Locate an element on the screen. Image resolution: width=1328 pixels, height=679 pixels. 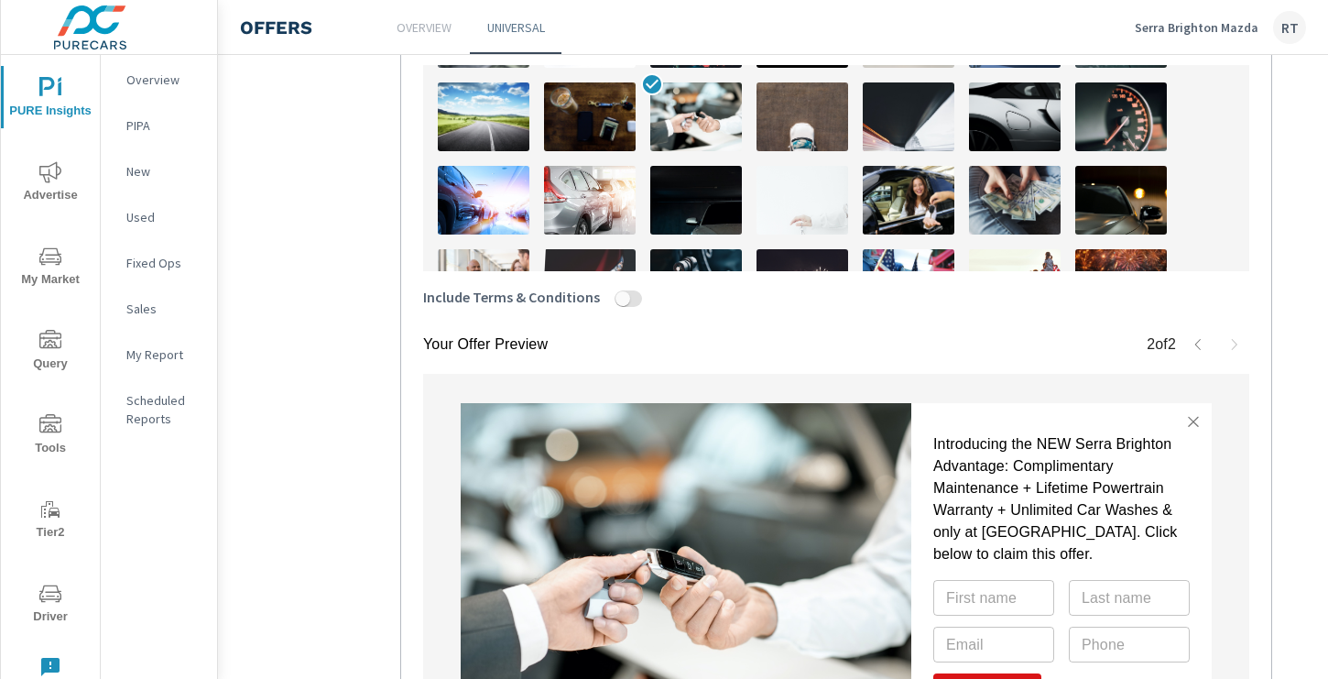
p: Universal is located at coordinates (516, 27).